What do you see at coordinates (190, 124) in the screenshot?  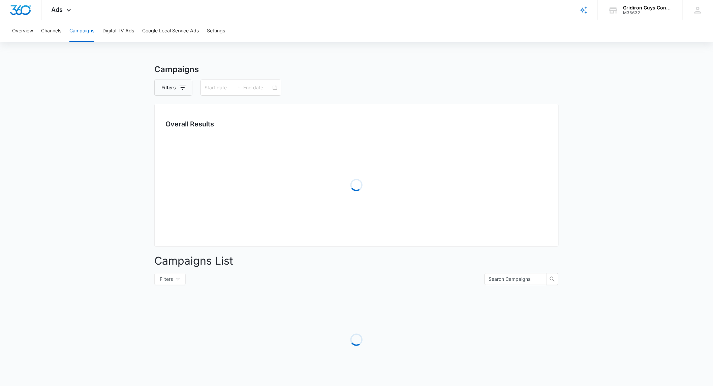 I see `h3: Overall Results` at bounding box center [190, 124].